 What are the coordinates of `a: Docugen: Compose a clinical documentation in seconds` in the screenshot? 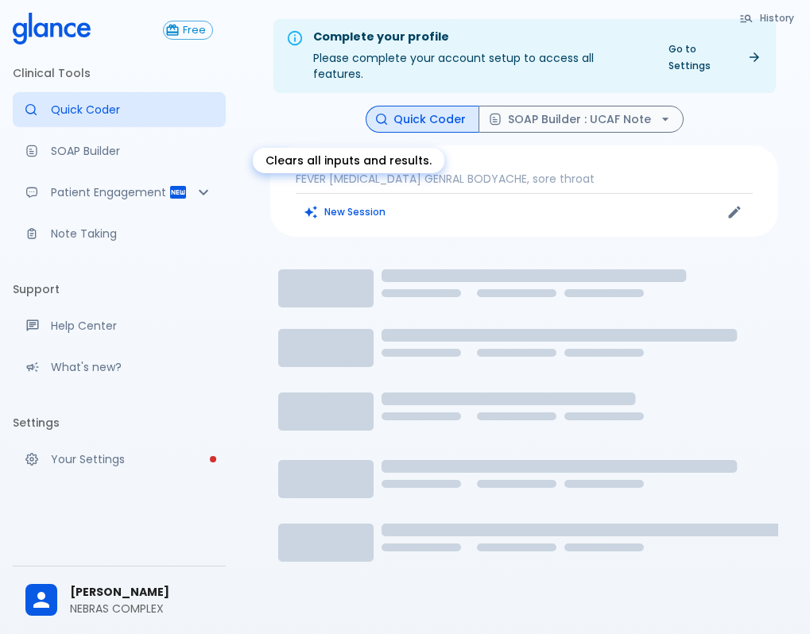 It's located at (119, 151).